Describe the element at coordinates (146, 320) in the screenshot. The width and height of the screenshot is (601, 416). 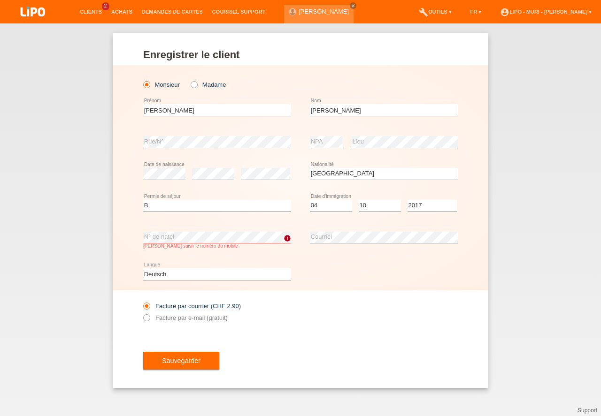
I see `input: Facture par e-mail (gratuit)` at that location.